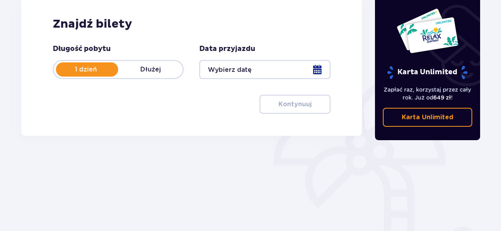 The width and height of the screenshot is (501, 231). Describe the element at coordinates (295, 104) in the screenshot. I see `p: Kontynuuj` at that location.